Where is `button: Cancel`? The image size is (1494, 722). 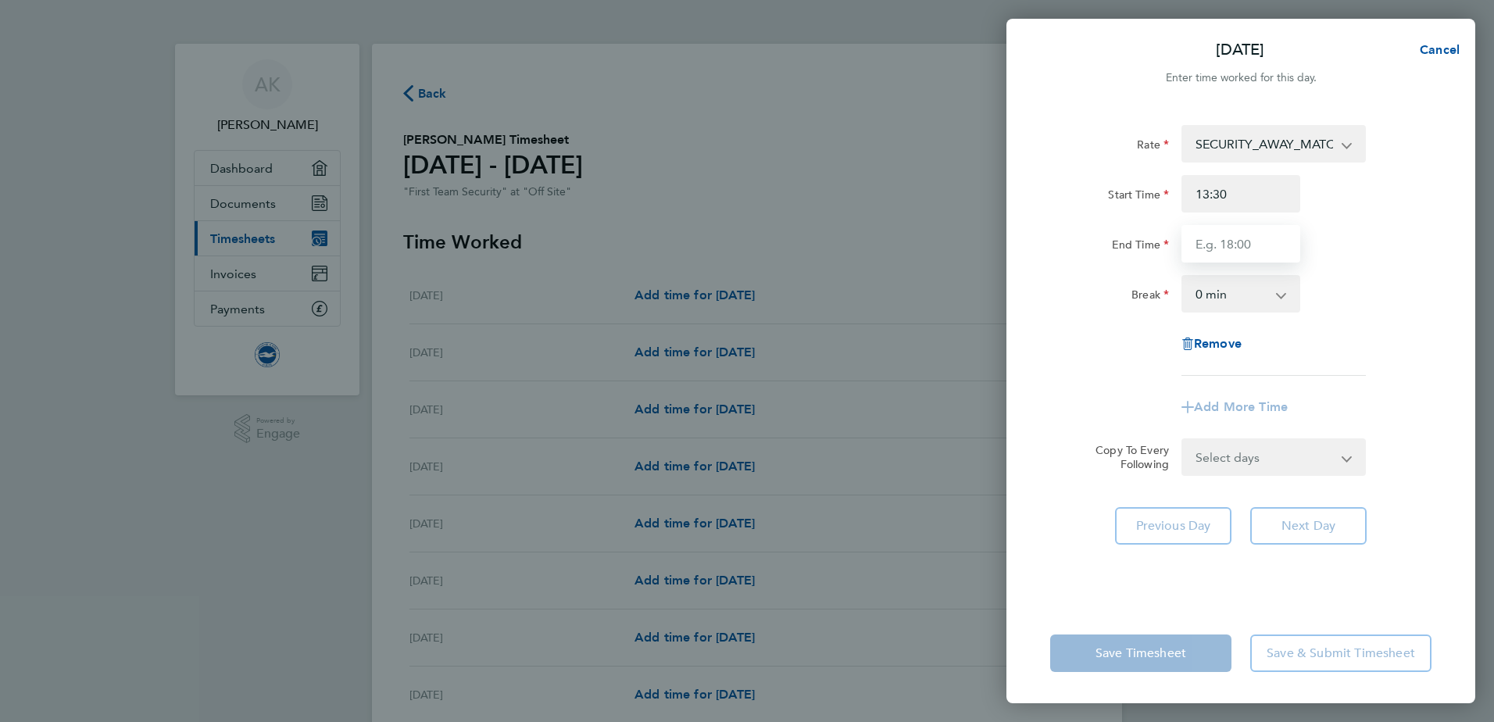 button: Cancel is located at coordinates (1435, 50).